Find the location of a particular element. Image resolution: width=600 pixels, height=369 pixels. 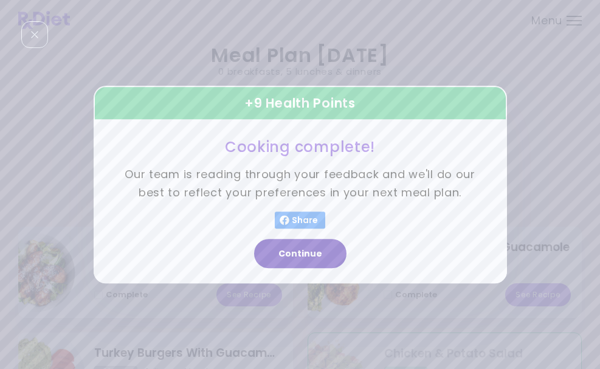

h3: Cooking complete! is located at coordinates (300, 146).